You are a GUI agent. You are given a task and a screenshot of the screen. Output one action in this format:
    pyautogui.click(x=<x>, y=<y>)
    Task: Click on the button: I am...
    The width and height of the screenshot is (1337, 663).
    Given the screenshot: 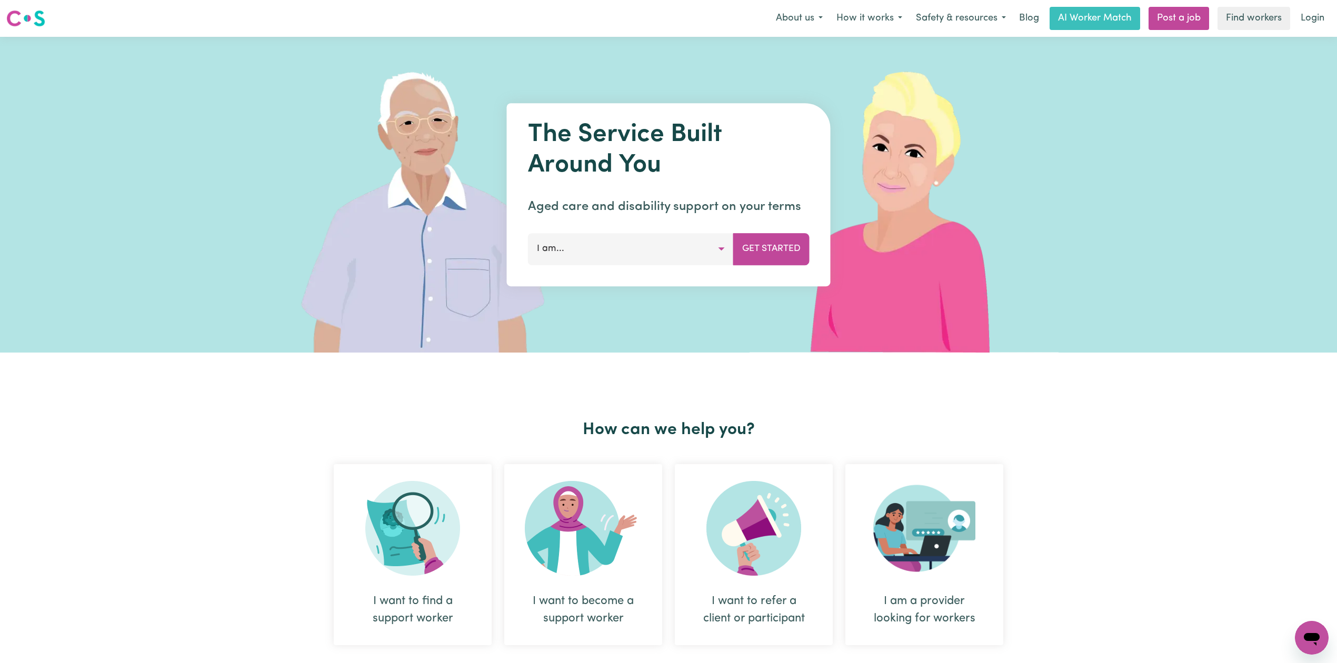 What is the action you would take?
    pyautogui.click(x=631, y=249)
    